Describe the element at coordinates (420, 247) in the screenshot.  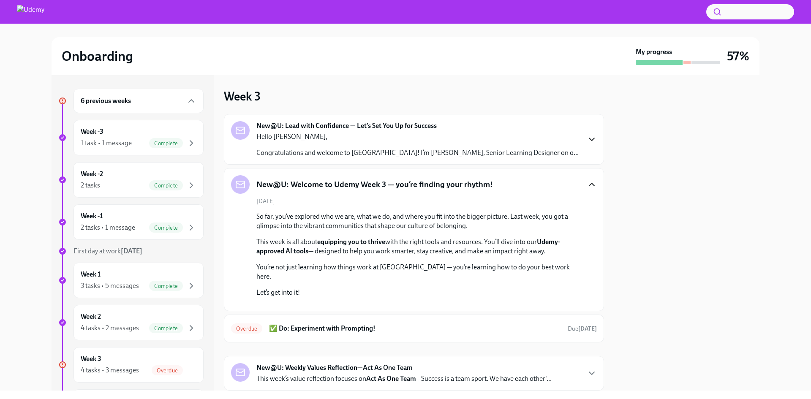
I see `p: This week is all about with the right tools and resources. You’ll dive into our — designed to hel...` at that location.